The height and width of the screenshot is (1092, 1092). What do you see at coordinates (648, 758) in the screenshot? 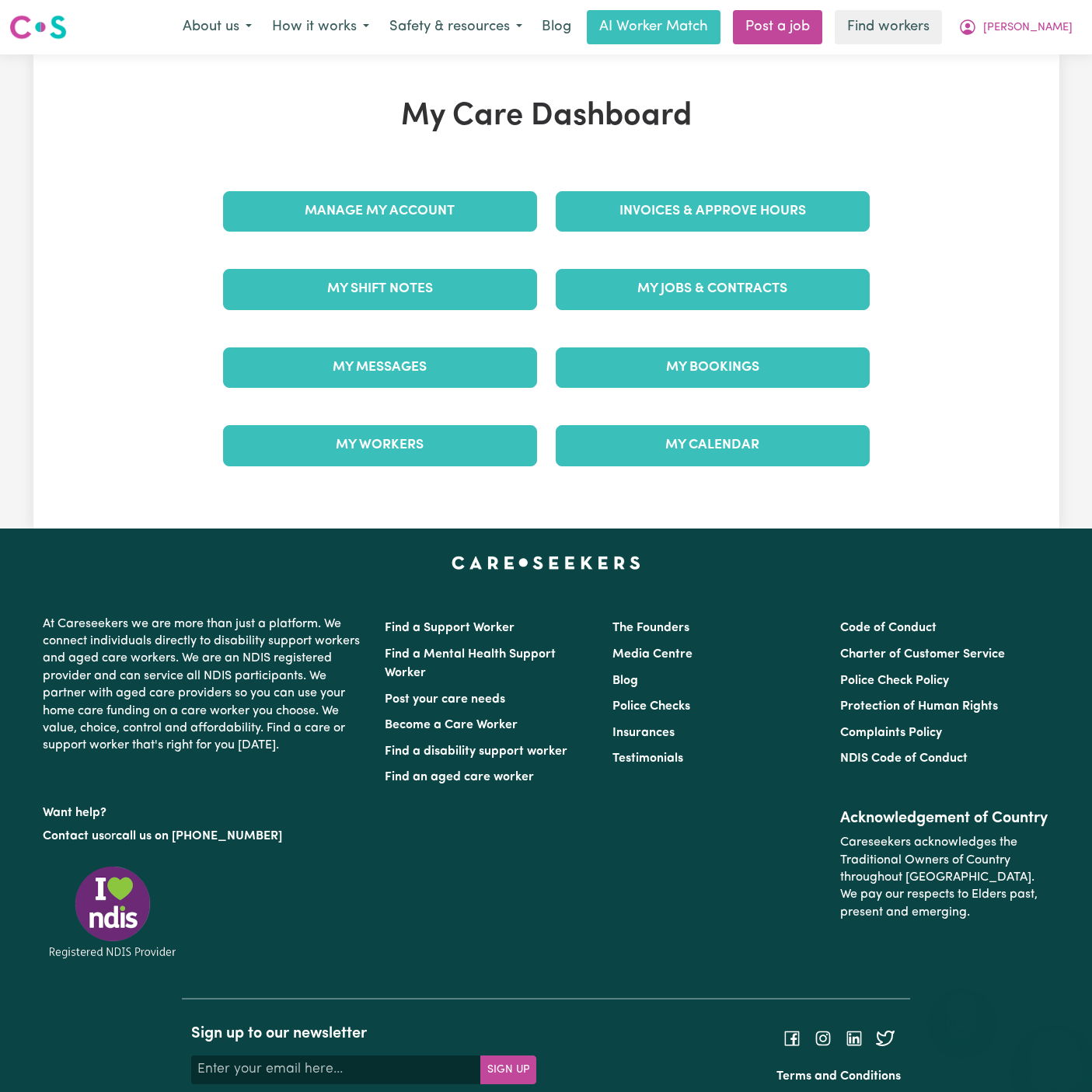
I see `a: Testimonials` at bounding box center [648, 758].